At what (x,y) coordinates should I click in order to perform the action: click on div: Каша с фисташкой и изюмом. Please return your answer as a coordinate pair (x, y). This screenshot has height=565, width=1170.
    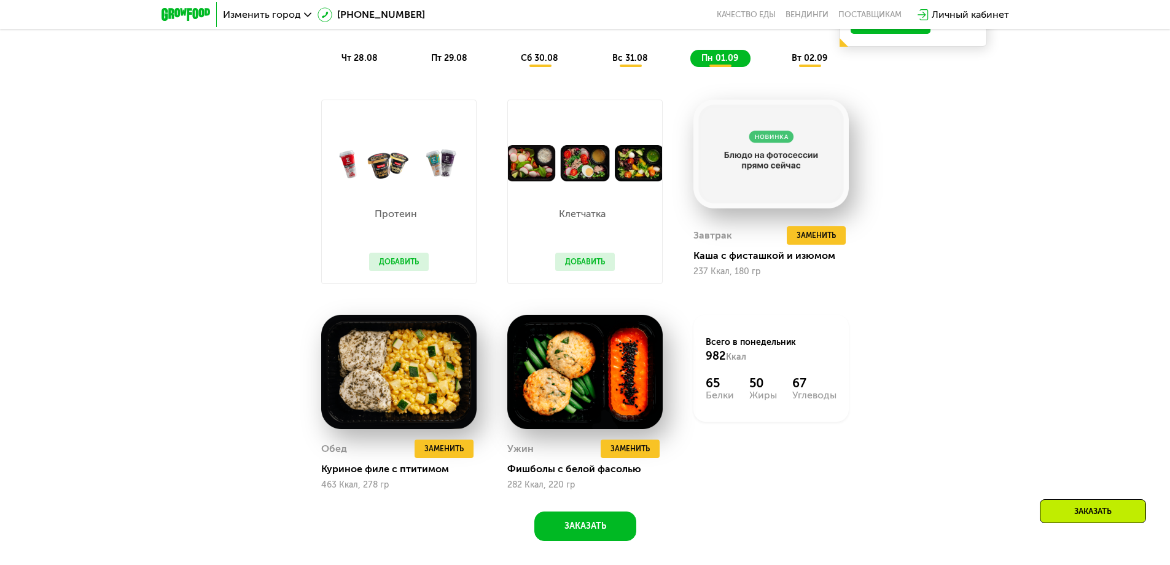
    Looking at the image, I should click on (776, 256).